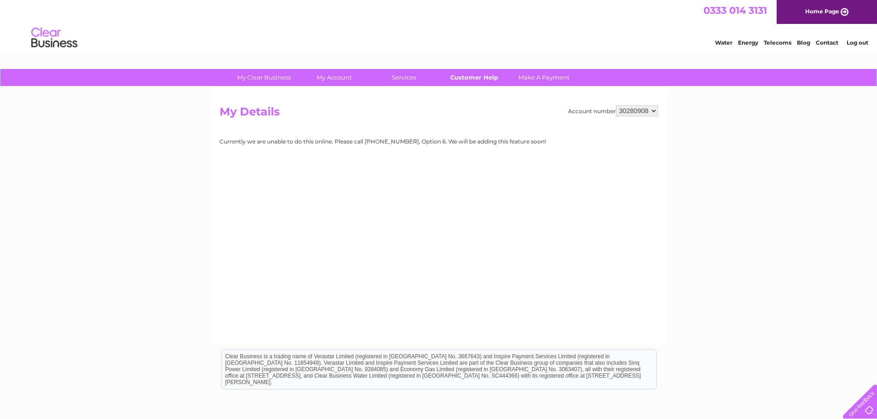  What do you see at coordinates (334, 77) in the screenshot?
I see `a: My Account` at bounding box center [334, 77].